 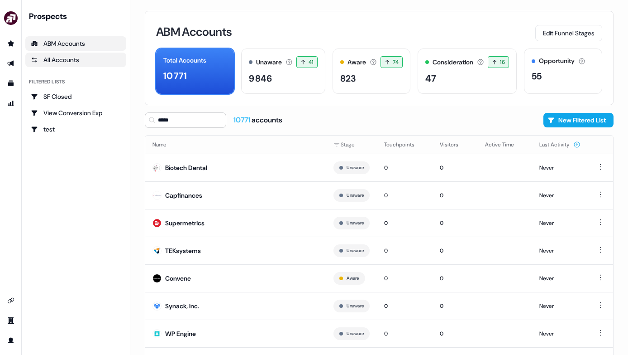 What do you see at coordinates (47, 82) in the screenshot?
I see `div: Filtered lists` at bounding box center [47, 82].